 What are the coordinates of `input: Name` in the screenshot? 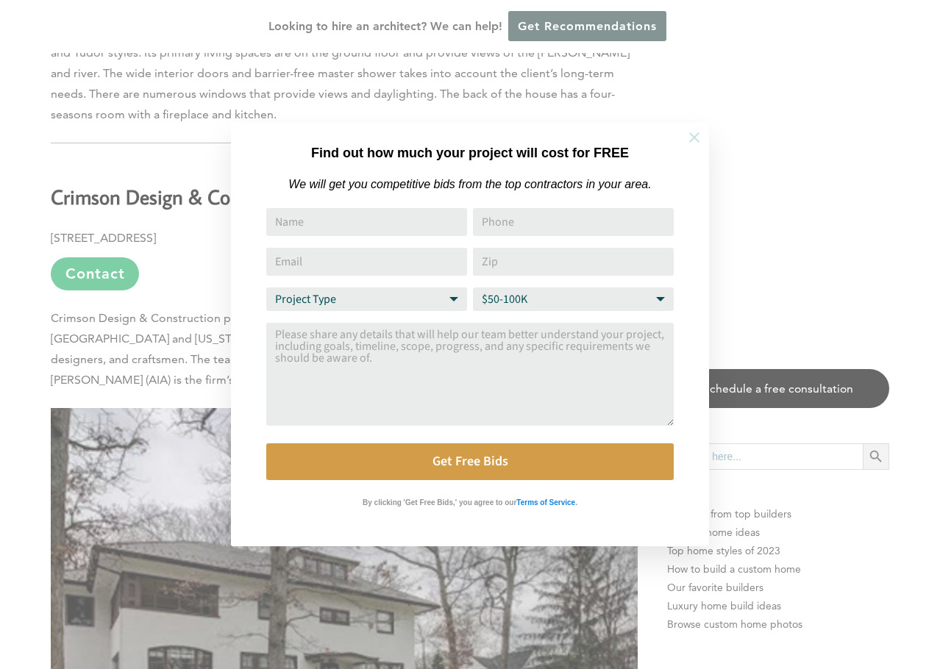 It's located at (366, 222).